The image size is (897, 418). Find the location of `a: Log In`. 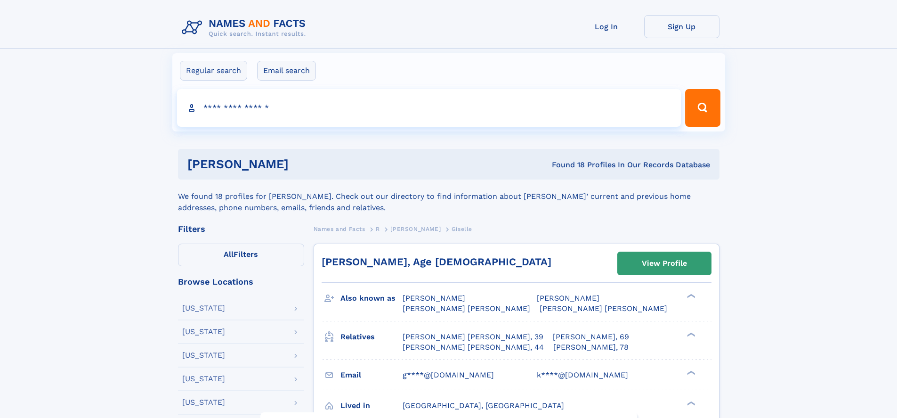

a: Log In is located at coordinates (607, 26).